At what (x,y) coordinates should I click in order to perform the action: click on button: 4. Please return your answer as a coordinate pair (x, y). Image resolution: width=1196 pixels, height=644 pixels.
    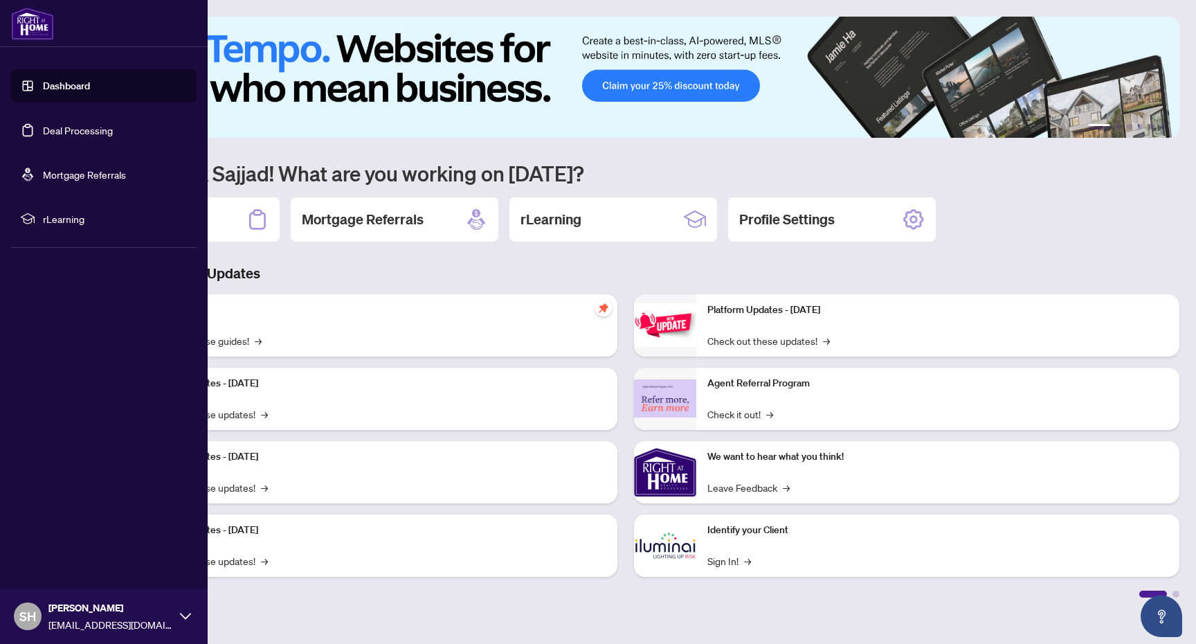
    Looking at the image, I should click on (1141, 127).